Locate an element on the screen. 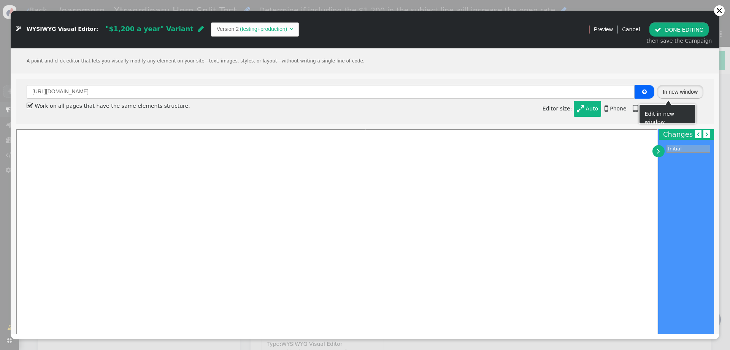 The image size is (730, 350). td: (testing+production) is located at coordinates (264, 29).